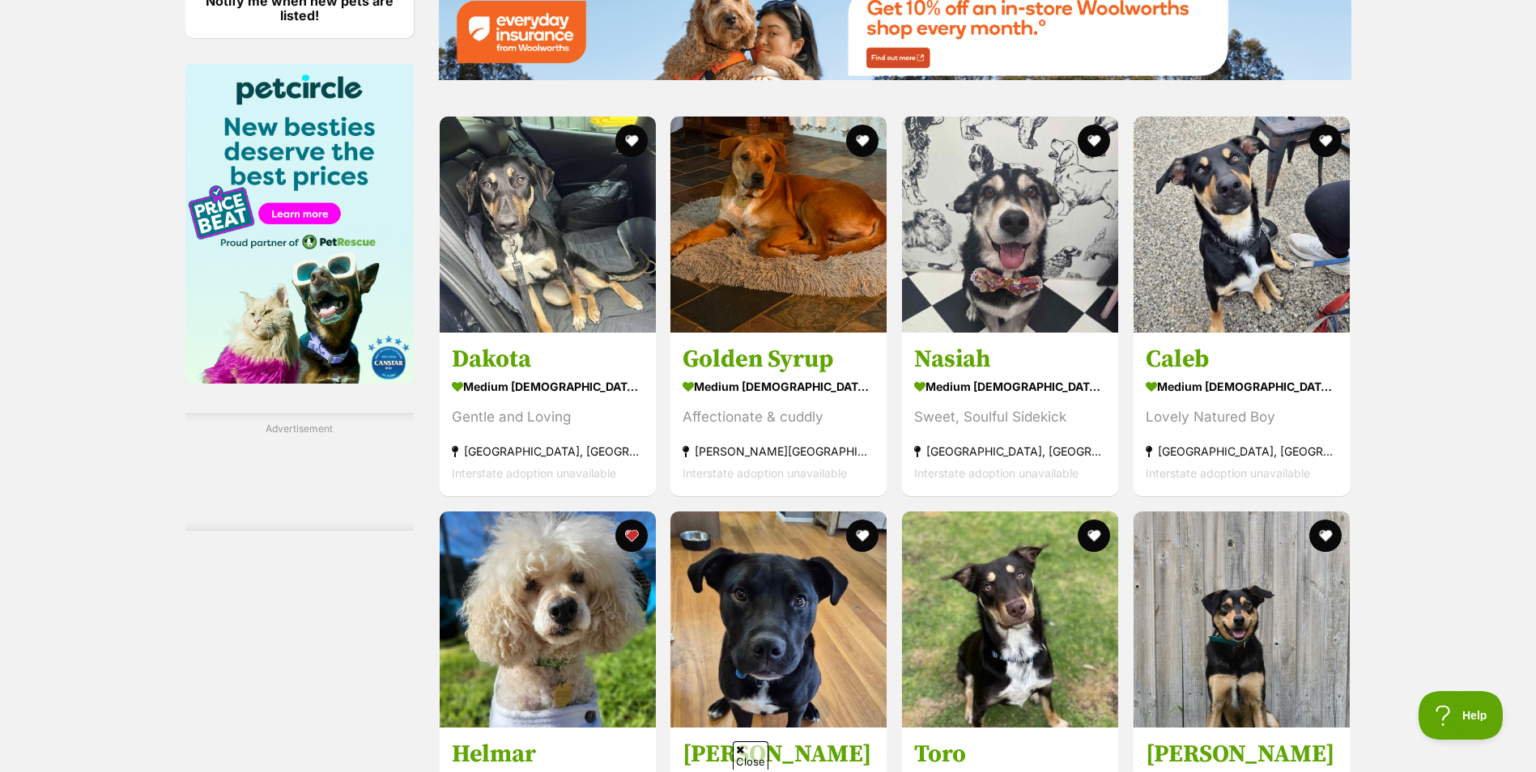 The width and height of the screenshot is (1536, 772). I want to click on div: Gentle and Loving, so click(547, 417).